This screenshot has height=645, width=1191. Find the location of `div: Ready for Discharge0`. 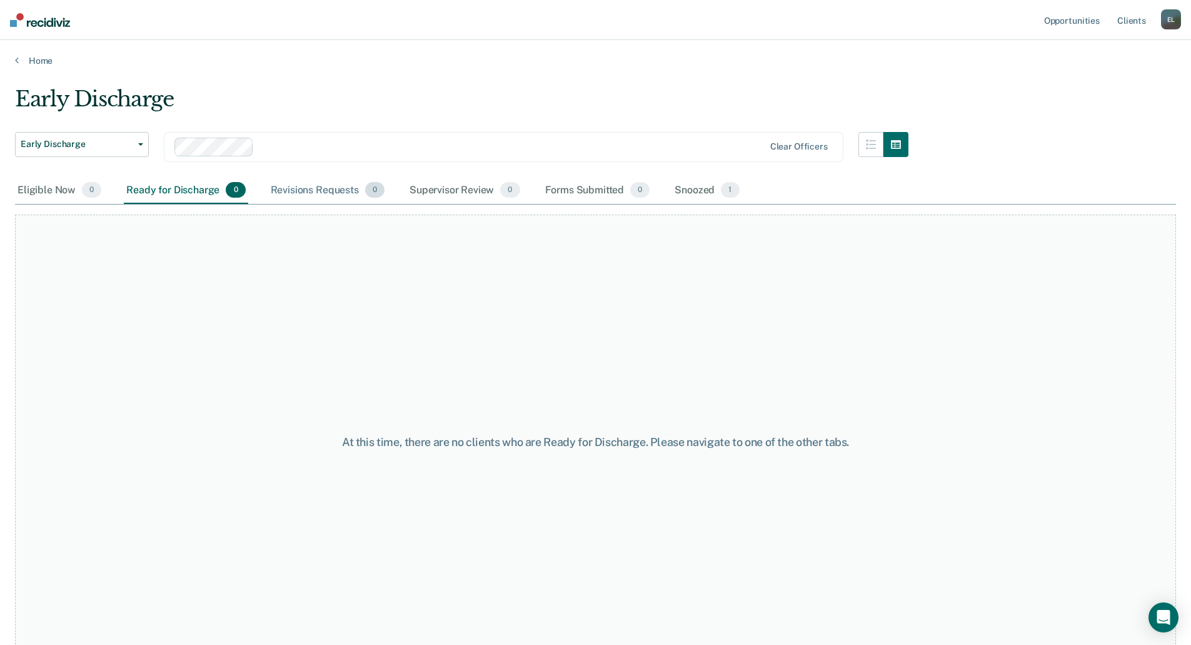

div: Ready for Discharge0 is located at coordinates (186, 191).